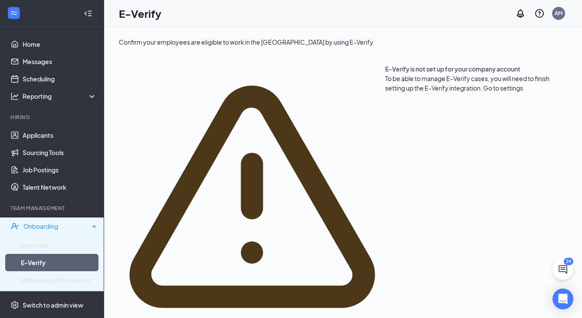  What do you see at coordinates (520, 13) in the screenshot?
I see `svg: Notifications` at bounding box center [520, 13].